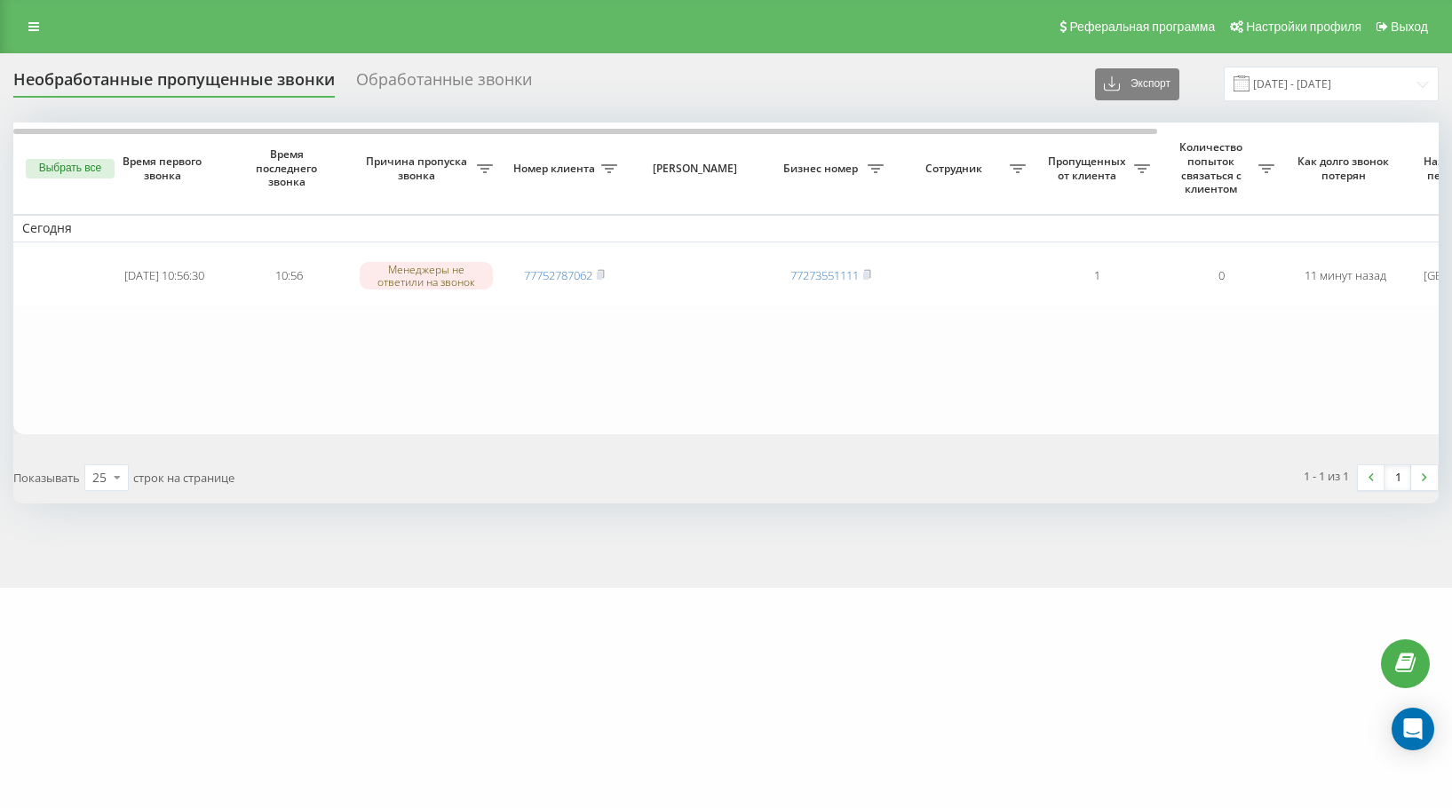 Image resolution: width=1452 pixels, height=808 pixels. What do you see at coordinates (824, 275) in the screenshot?
I see `a: 77273551111` at bounding box center [824, 275].